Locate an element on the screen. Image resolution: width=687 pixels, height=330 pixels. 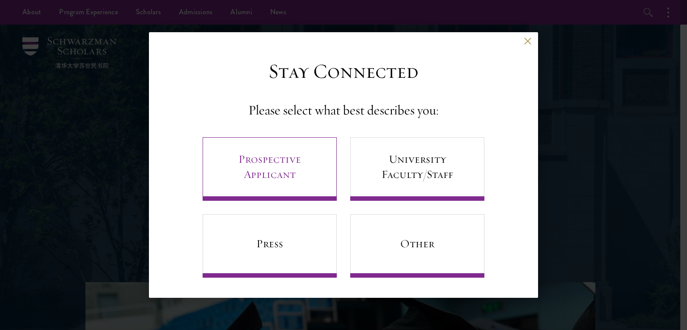
a: Prospective Applicant is located at coordinates (270, 169).